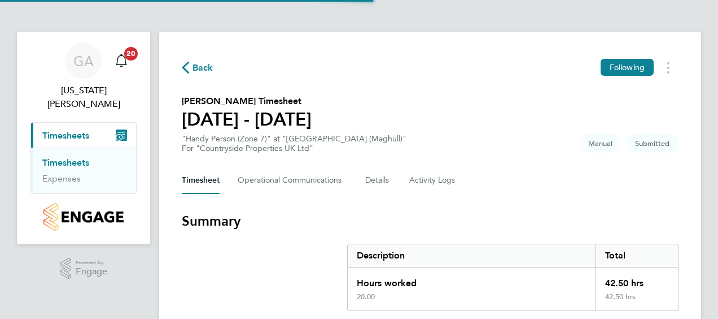 The height and width of the screenshot is (319, 718). Describe the element at coordinates (84, 170) in the screenshot. I see `div: Timesheets` at that location.